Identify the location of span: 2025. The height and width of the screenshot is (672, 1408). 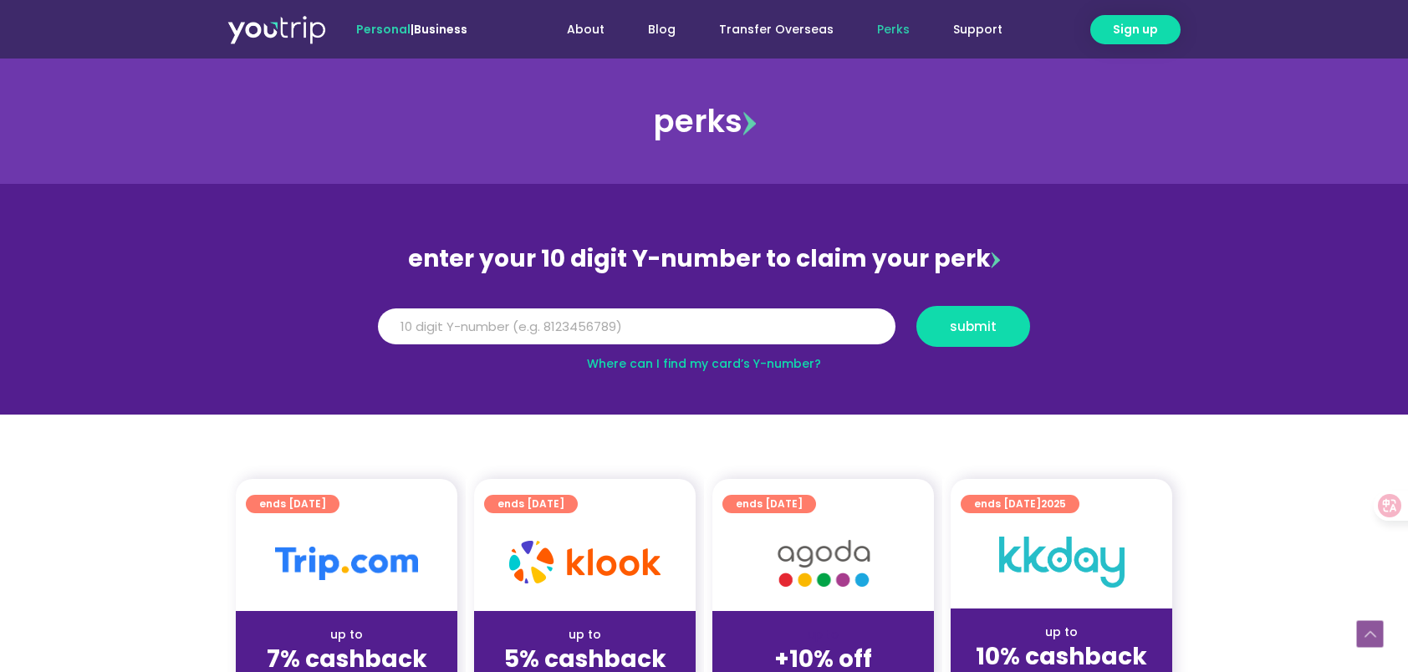
(1053, 503).